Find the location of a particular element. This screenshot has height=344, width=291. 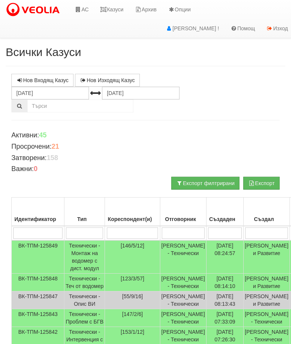

b: 21 is located at coordinates (55, 147).